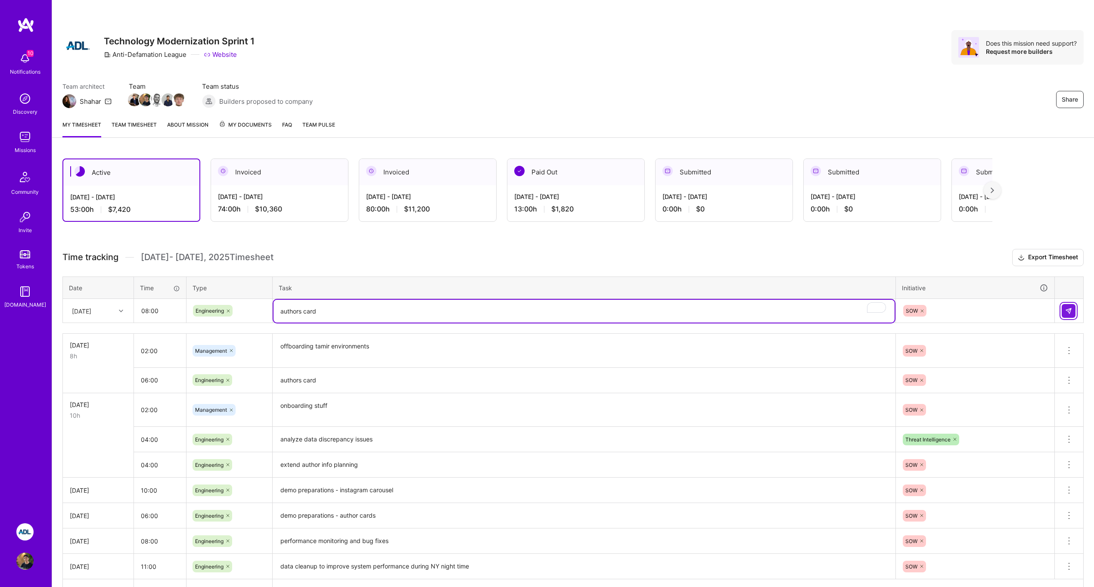  I want to click on span: $7,420, so click(119, 209).